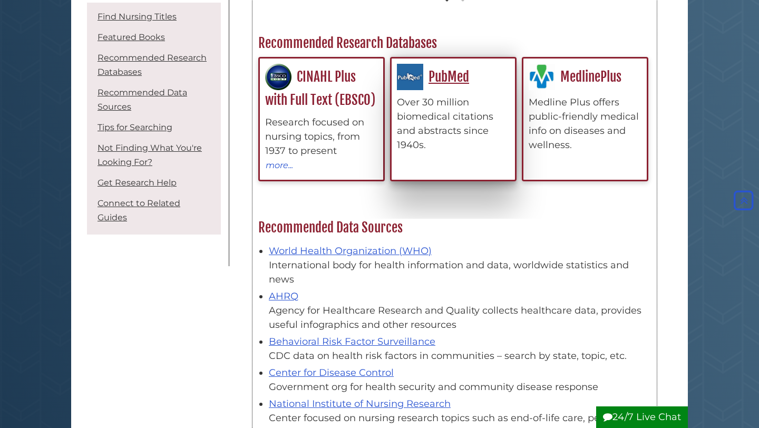 The height and width of the screenshot is (428, 759). I want to click on a: Recommended Research Databases, so click(152, 65).